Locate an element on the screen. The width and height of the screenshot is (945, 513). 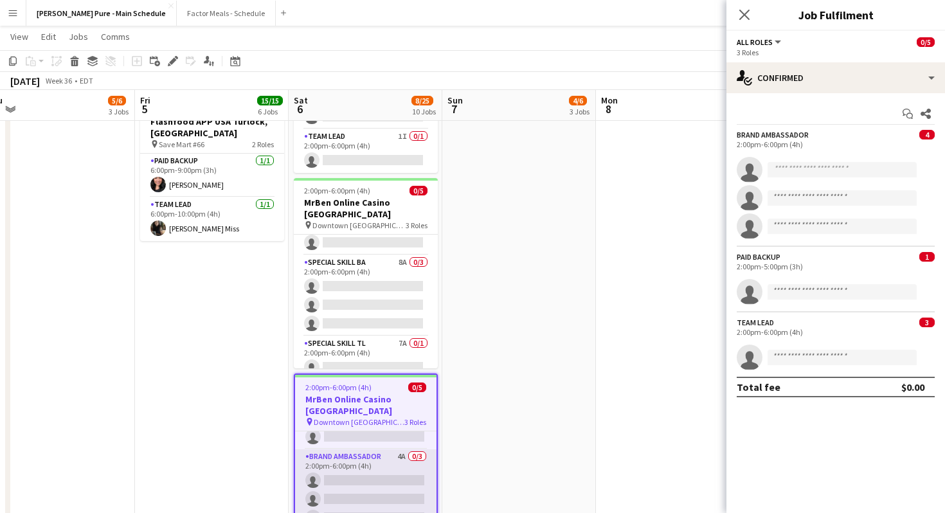
span: Week 36 is located at coordinates (58, 80).